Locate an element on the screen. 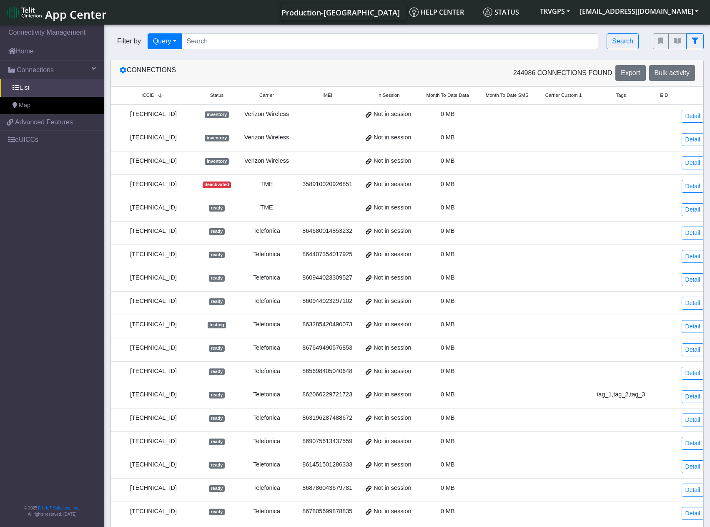 This screenshot has width=710, height=527. a: App Center is located at coordinates (56, 12).